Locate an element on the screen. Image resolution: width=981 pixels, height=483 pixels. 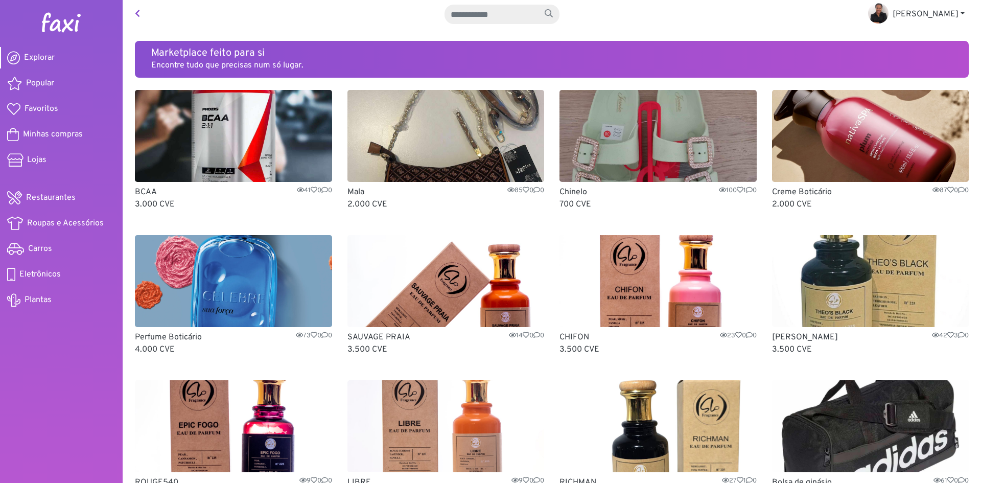
p: Creme Boticário is located at coordinates (870, 192).